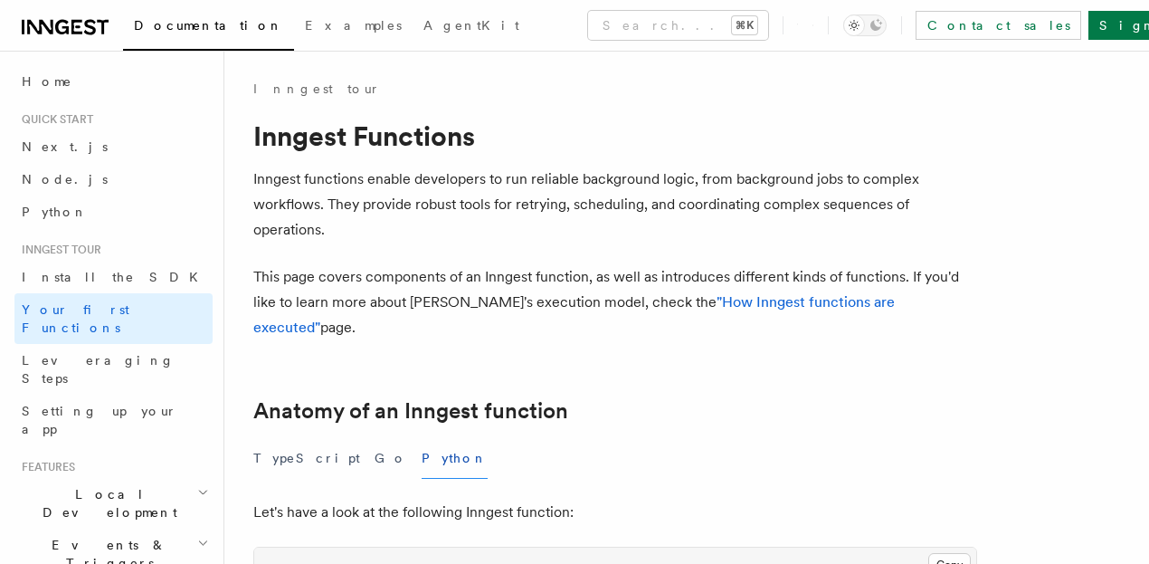  I want to click on a: Leveraging Steps, so click(113, 369).